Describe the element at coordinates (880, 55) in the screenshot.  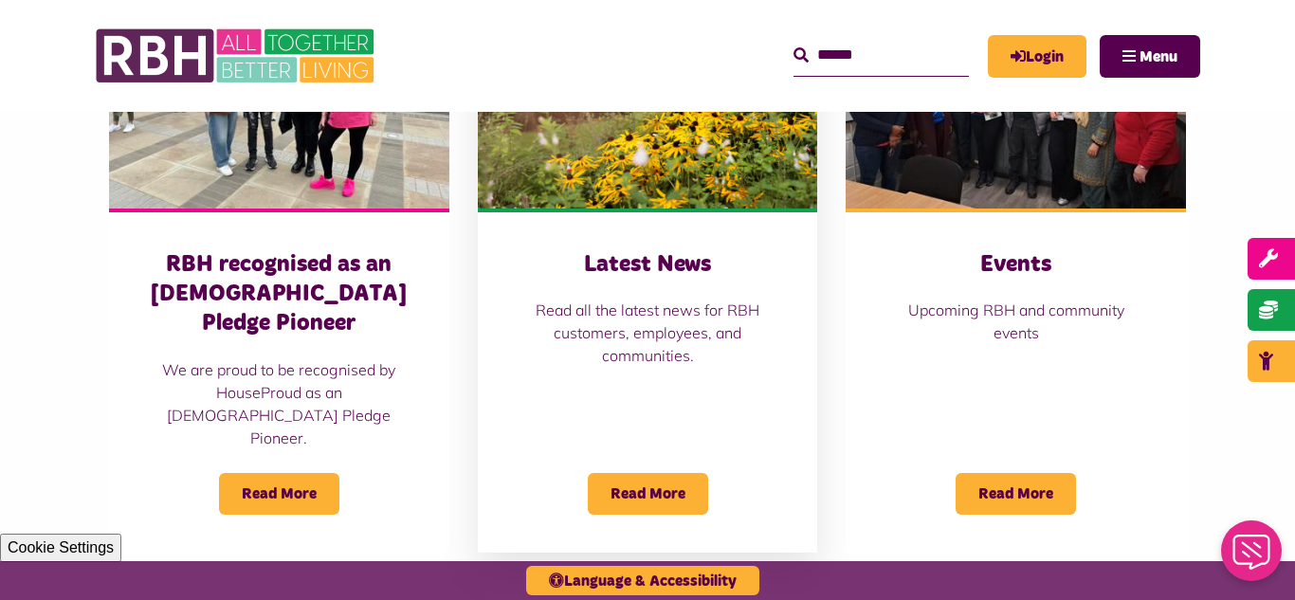
I see `input: Search` at that location.